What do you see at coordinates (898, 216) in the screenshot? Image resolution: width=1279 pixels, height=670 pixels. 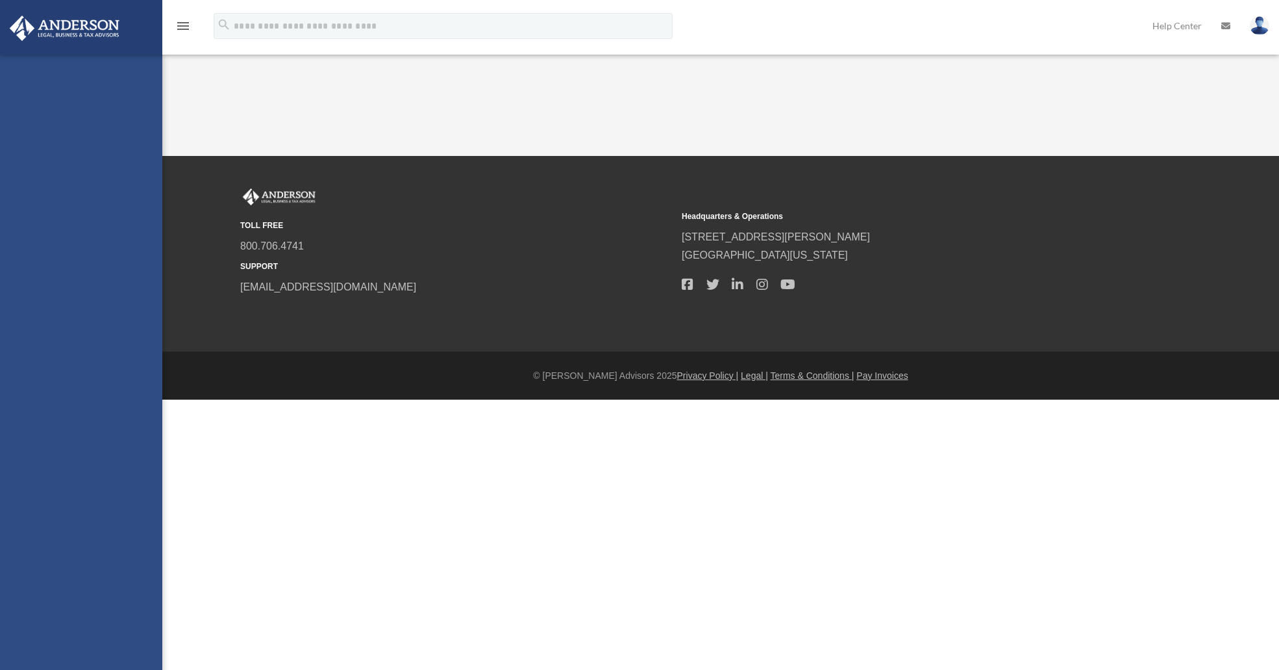 I see `small: Headquarters & Operations` at bounding box center [898, 216].